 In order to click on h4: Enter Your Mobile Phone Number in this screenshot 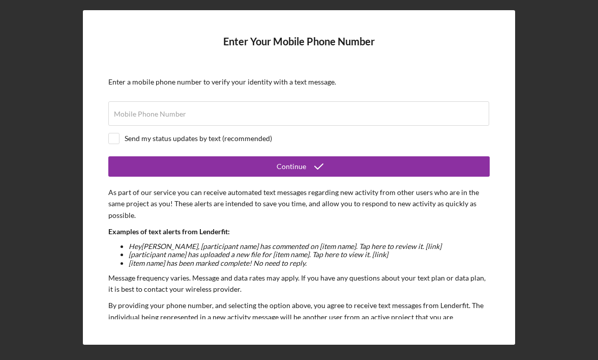, I will do `click(299, 49)`.